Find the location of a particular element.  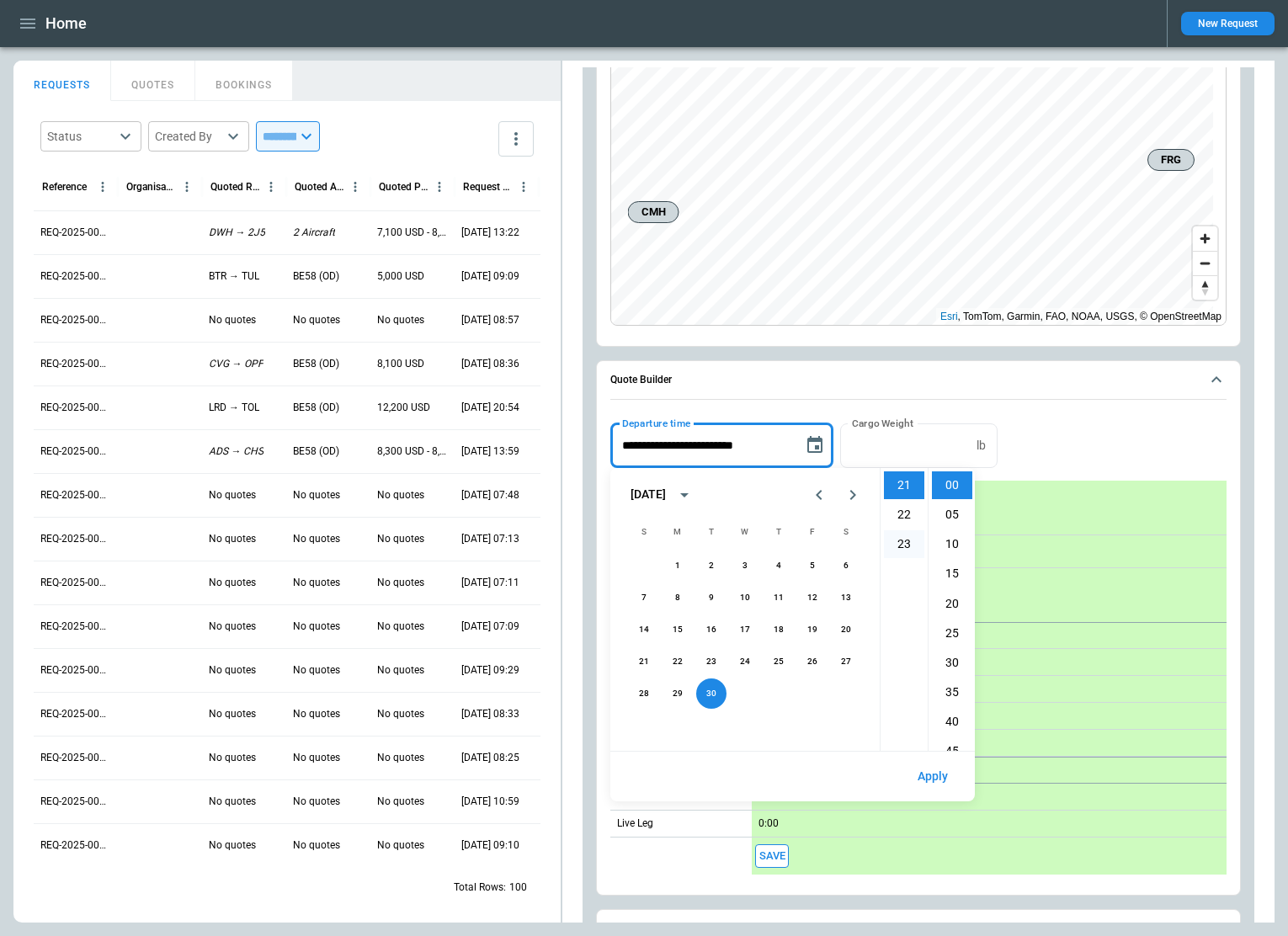

span: Wednesday is located at coordinates (745, 532).